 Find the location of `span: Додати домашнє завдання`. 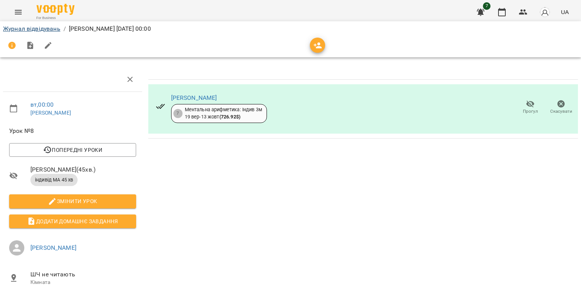

span: Додати домашнє завдання is located at coordinates (73, 222).